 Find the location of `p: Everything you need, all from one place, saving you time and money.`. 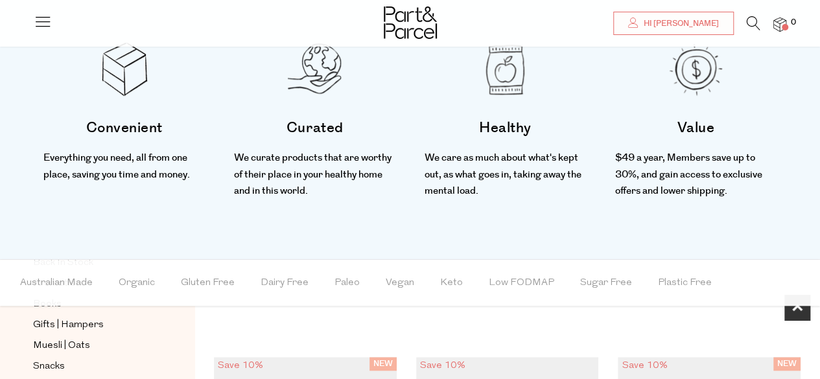

p: Everything you need, all from one place, saving you time and money. is located at coordinates (124, 166).